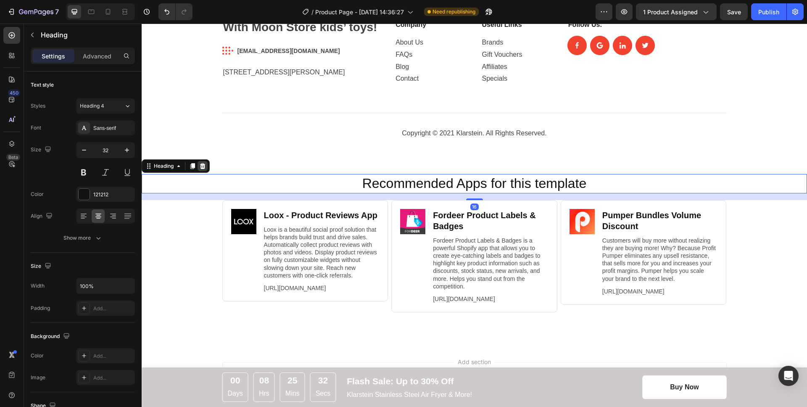 This screenshot has height=407, width=807. I want to click on div: Open Intercom Messenger, so click(789, 376).